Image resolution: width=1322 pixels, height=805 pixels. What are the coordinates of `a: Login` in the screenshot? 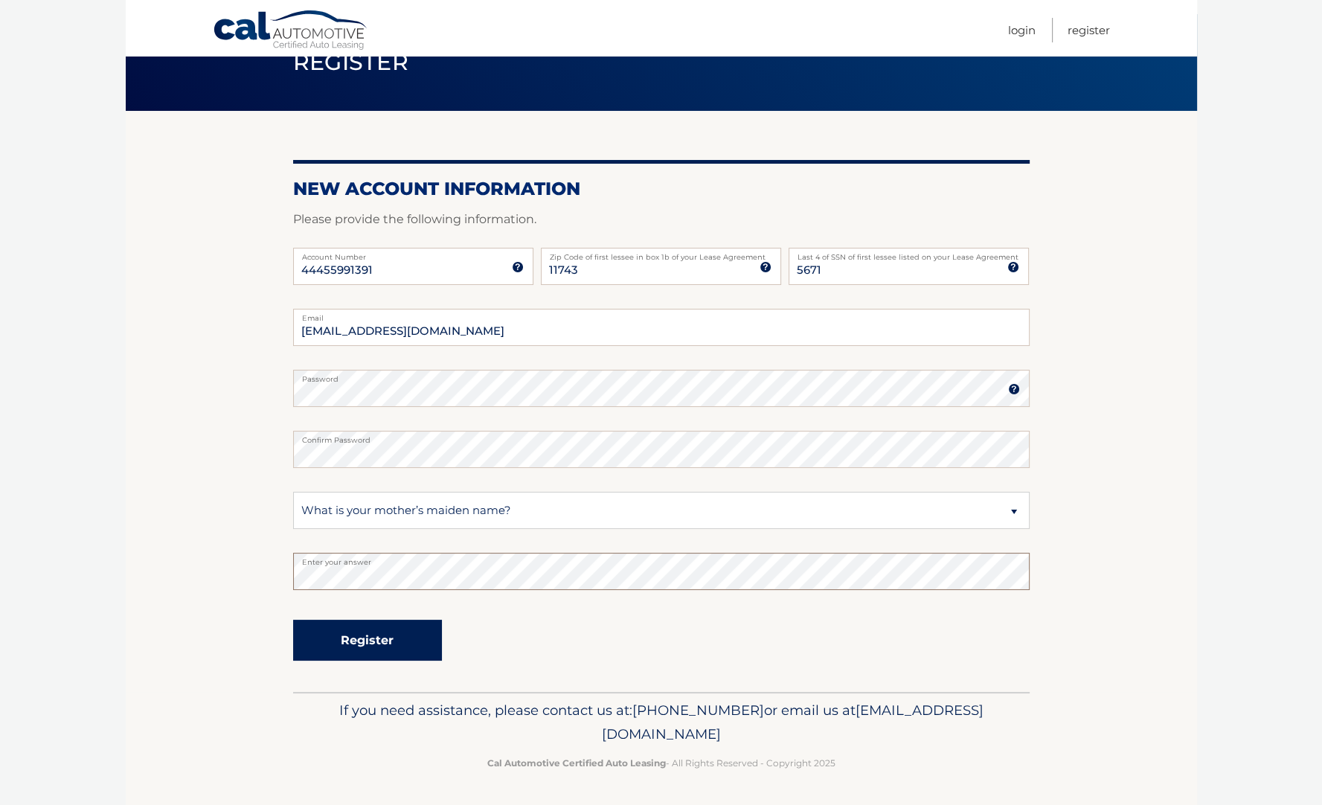 It's located at (1021, 30).